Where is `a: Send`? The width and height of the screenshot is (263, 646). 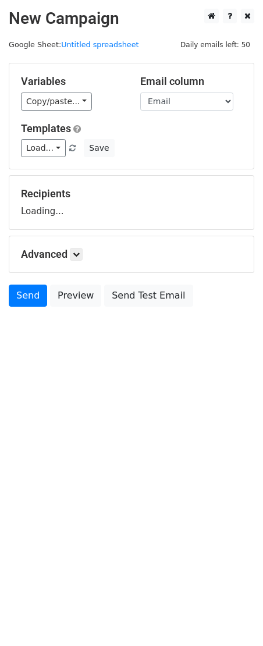
a: Send is located at coordinates (28, 296).